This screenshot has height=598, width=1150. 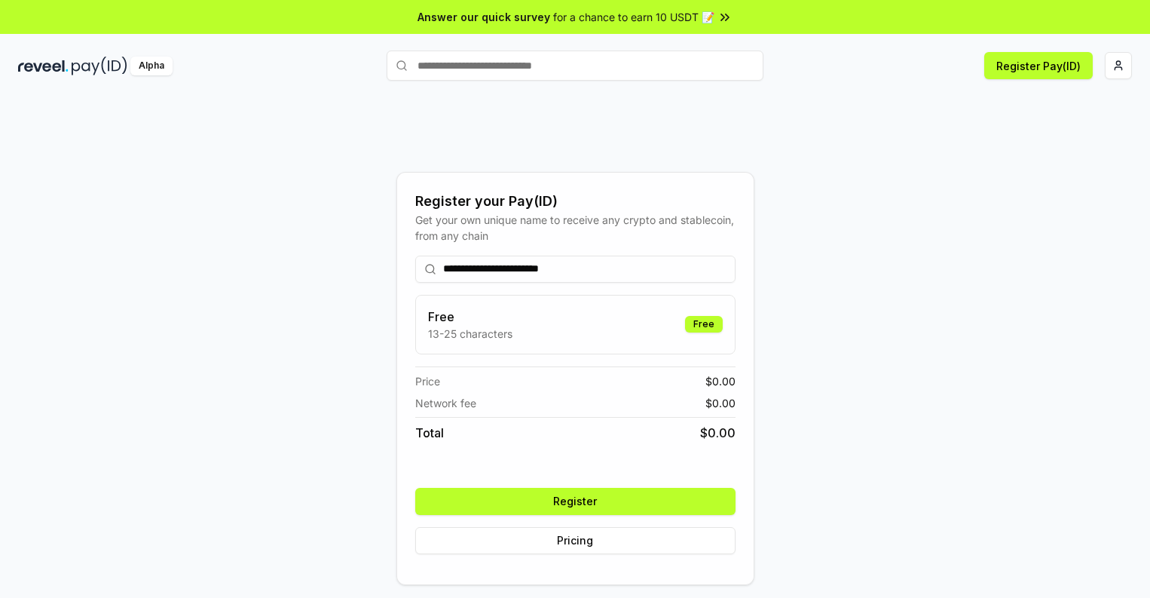 I want to click on button: Register, so click(x=575, y=501).